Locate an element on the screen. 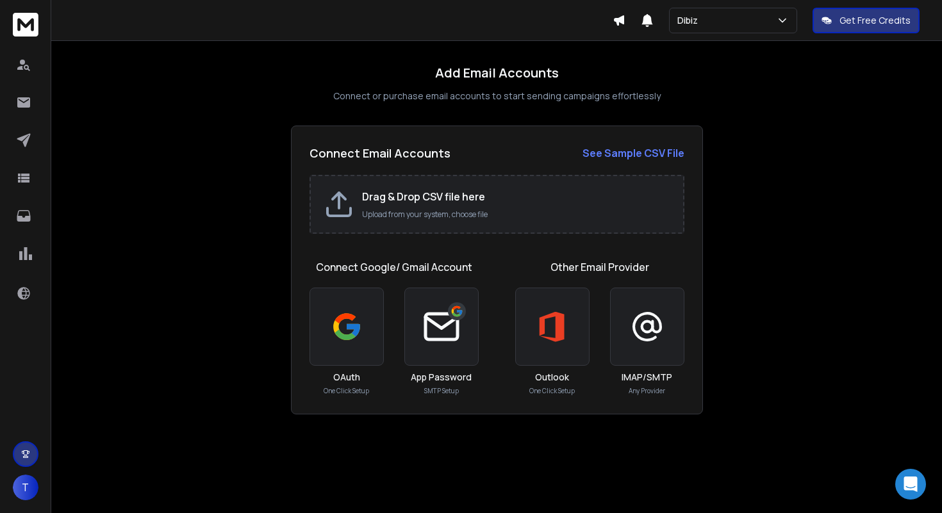 The height and width of the screenshot is (513, 942). p: SMTP Setup is located at coordinates (442, 391).